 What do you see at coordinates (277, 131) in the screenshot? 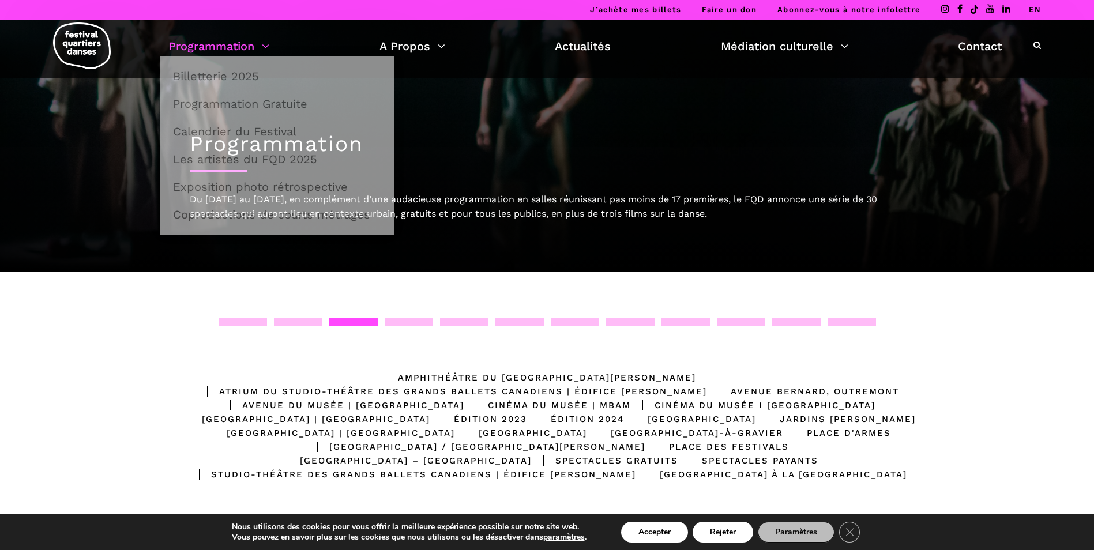
I see `a: Calendrier du Festival` at bounding box center [277, 131].